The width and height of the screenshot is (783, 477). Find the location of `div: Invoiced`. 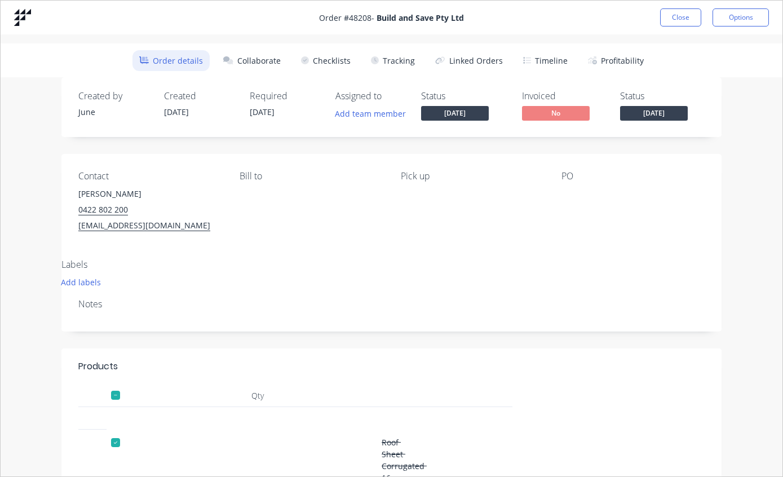

div: Invoiced is located at coordinates (564, 96).